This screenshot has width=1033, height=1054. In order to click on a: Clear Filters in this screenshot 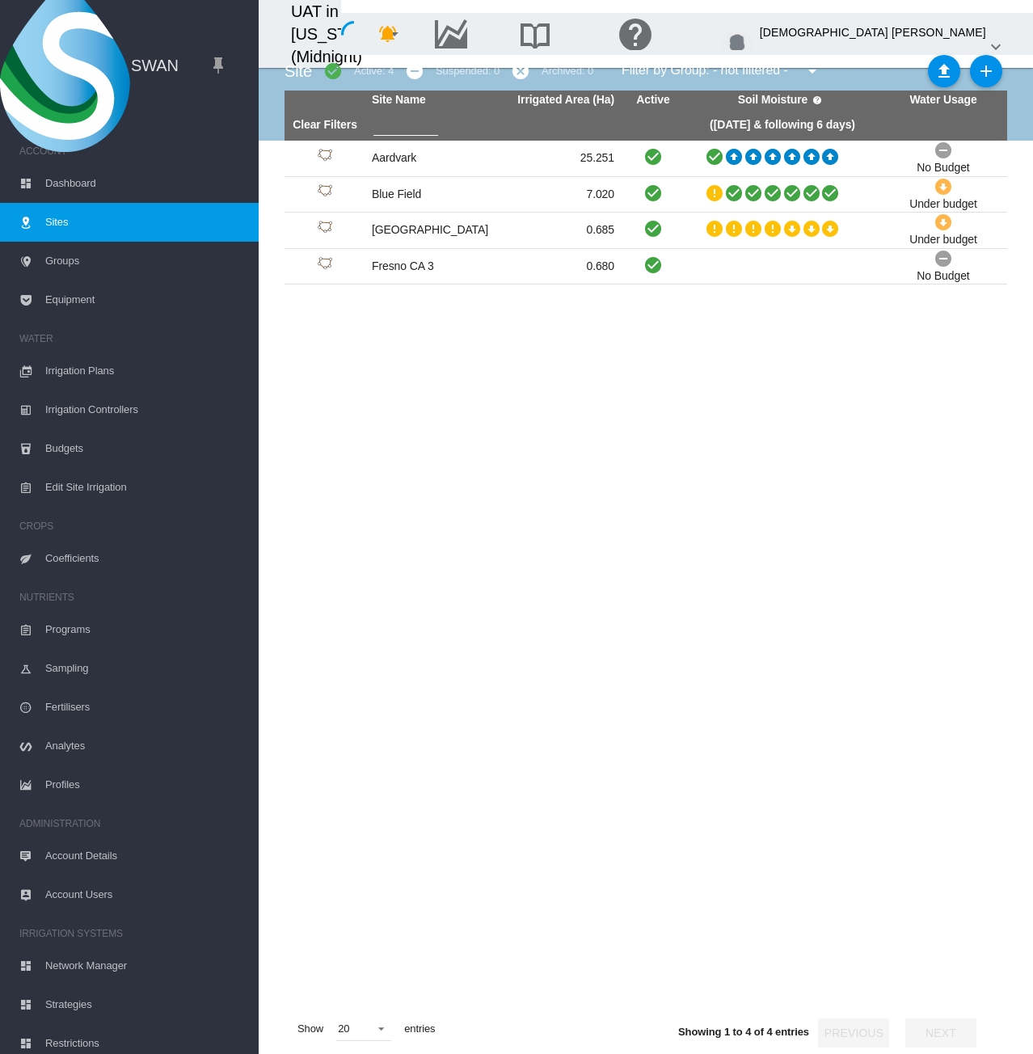, I will do `click(325, 125)`.